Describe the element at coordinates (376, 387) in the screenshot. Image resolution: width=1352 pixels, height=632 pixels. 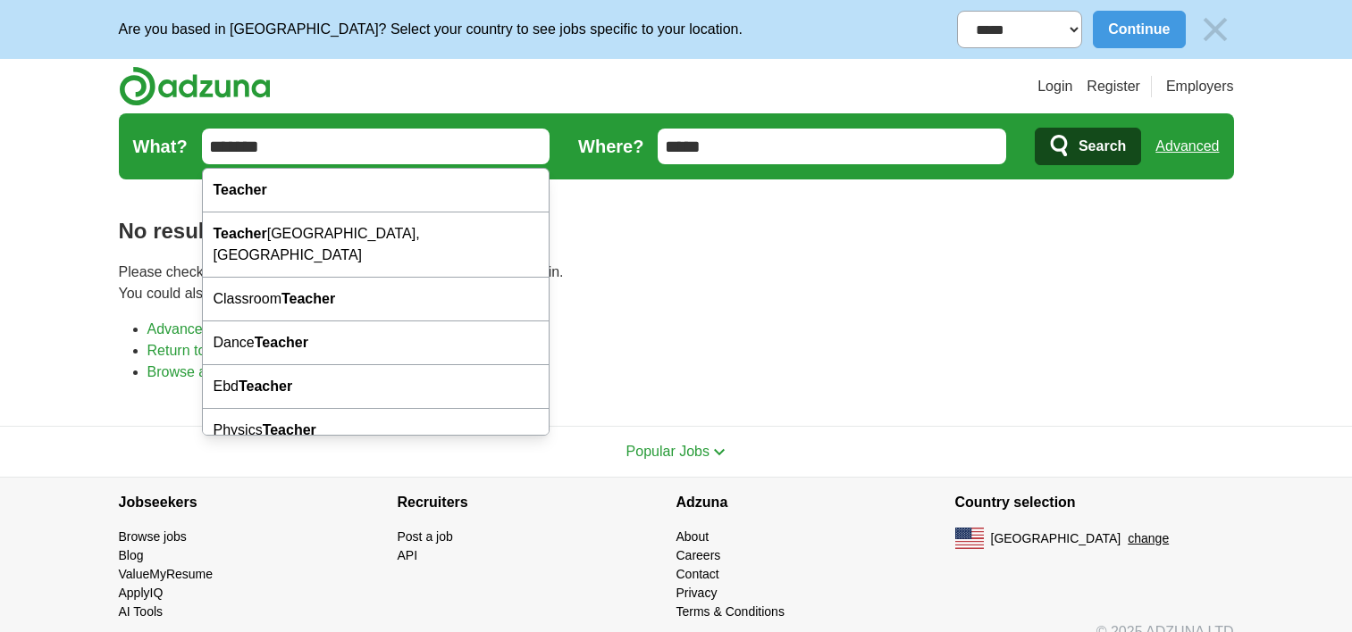
I see `div: Ebd` at that location.